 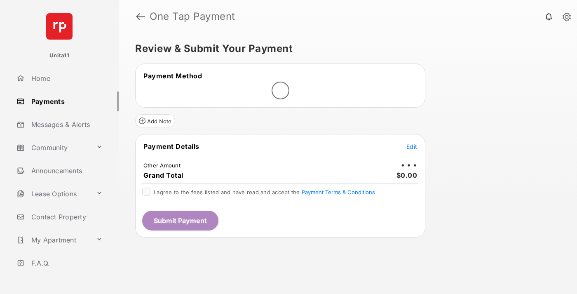 I want to click on a: Home, so click(x=66, y=78).